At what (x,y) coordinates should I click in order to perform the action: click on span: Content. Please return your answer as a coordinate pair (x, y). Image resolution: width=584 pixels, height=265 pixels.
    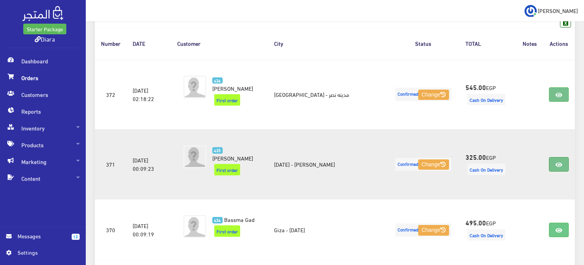
    Looking at the image, I should click on (43, 178).